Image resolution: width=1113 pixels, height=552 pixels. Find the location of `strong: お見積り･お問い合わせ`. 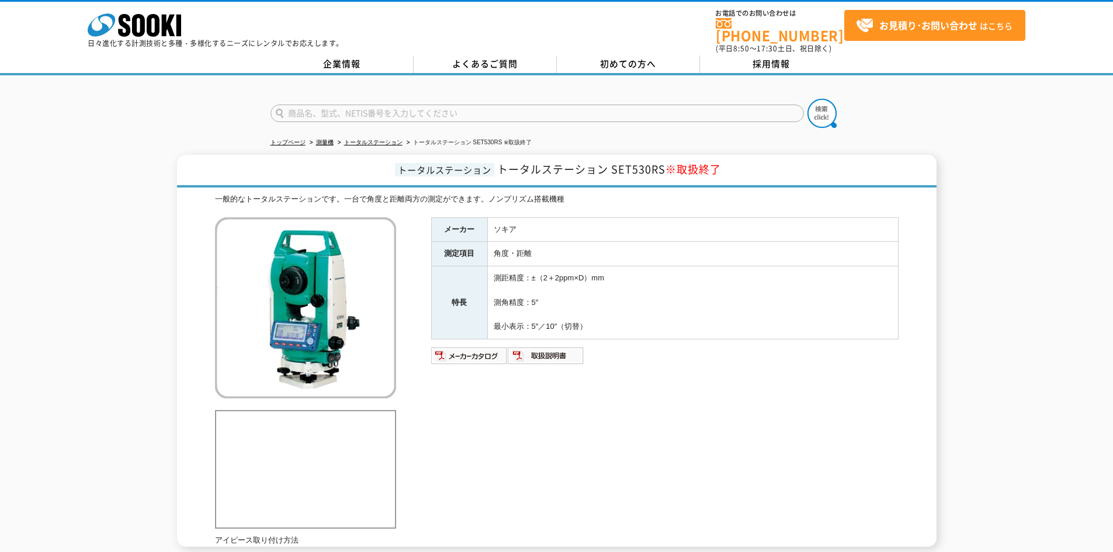

strong: お見積り･お問い合わせ is located at coordinates (928, 25).